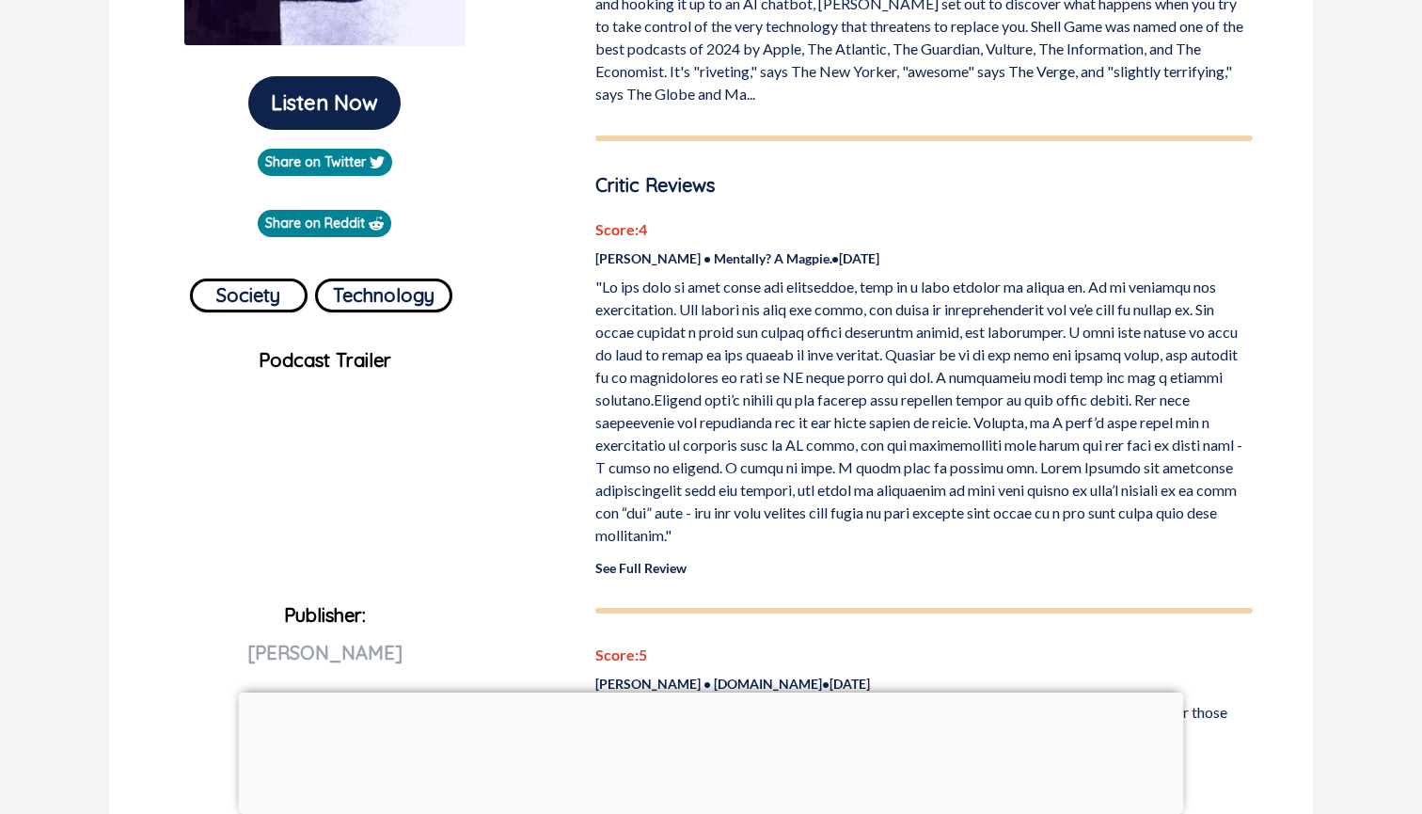  I want to click on a: Society, so click(248, 292).